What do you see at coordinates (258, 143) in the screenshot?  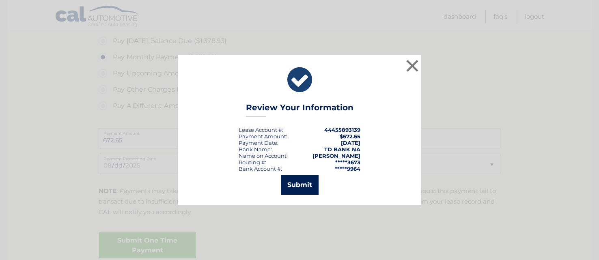 I see `span: Payment Date` at bounding box center [258, 143].